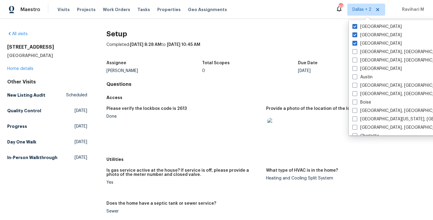 The width and height of the screenshot is (433, 220). Describe the element at coordinates (17, 34) in the screenshot. I see `a: All visits` at that location.